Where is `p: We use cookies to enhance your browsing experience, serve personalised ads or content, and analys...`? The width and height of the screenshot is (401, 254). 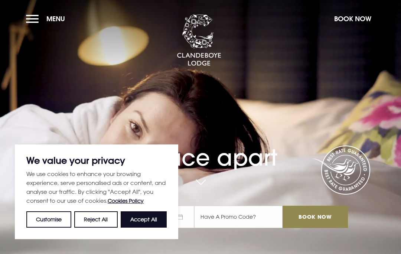
p: We use cookies to enhance your browsing experience, serve personalised ads or content, and analys... is located at coordinates (96, 187).